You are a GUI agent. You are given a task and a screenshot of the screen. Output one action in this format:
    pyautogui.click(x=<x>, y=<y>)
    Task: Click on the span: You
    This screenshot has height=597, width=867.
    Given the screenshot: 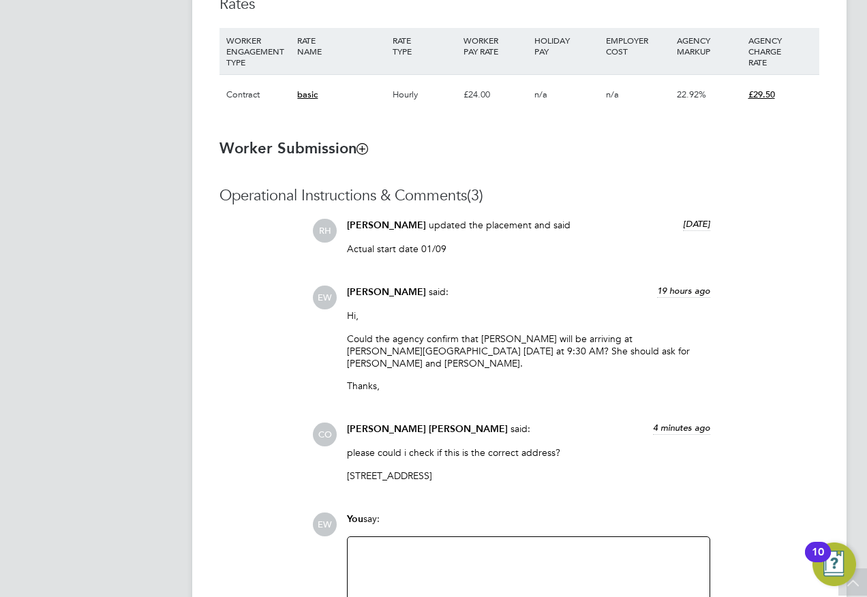 What is the action you would take?
    pyautogui.click(x=355, y=519)
    